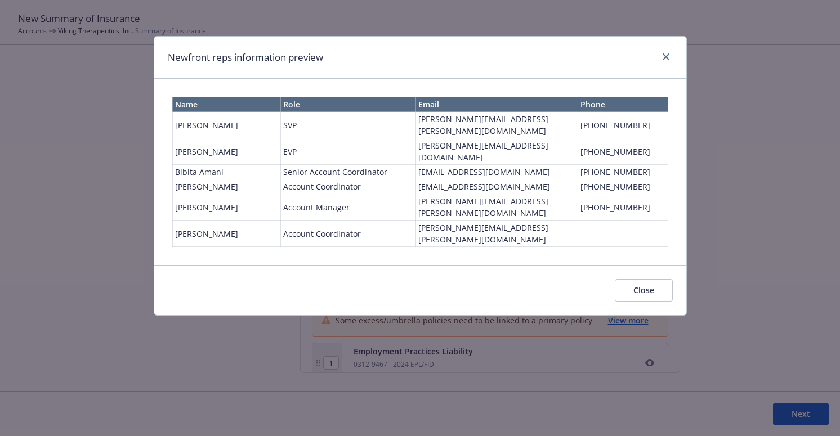  What do you see at coordinates (348, 207) in the screenshot?
I see `td: Account Manager` at bounding box center [348, 207].